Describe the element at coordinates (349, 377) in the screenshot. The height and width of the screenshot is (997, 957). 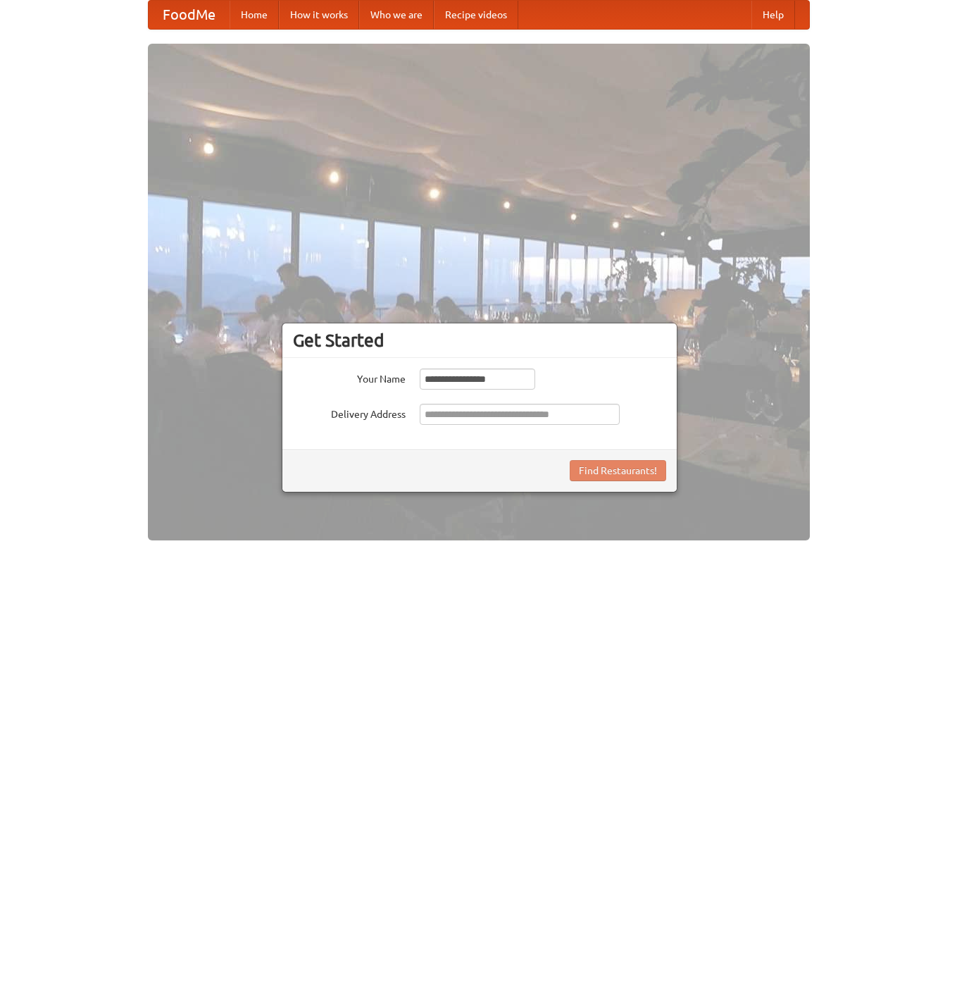
I see `label: Your Name` at that location.